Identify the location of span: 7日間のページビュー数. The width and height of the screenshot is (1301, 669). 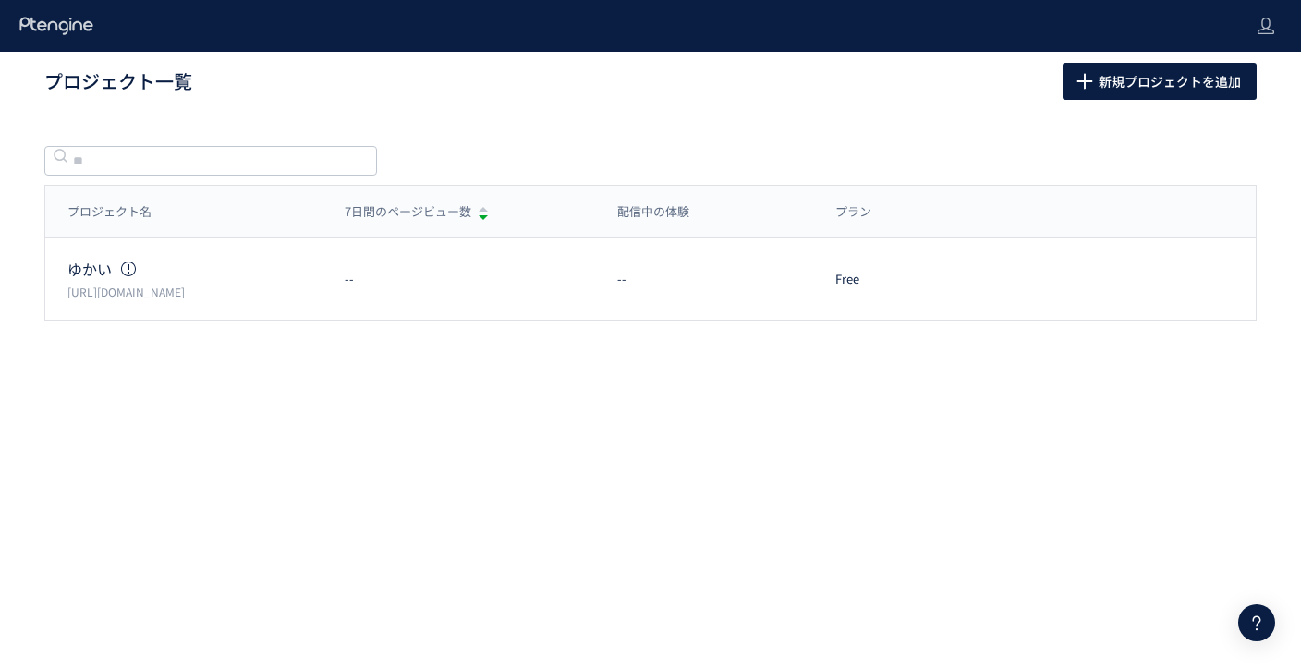
(407, 212).